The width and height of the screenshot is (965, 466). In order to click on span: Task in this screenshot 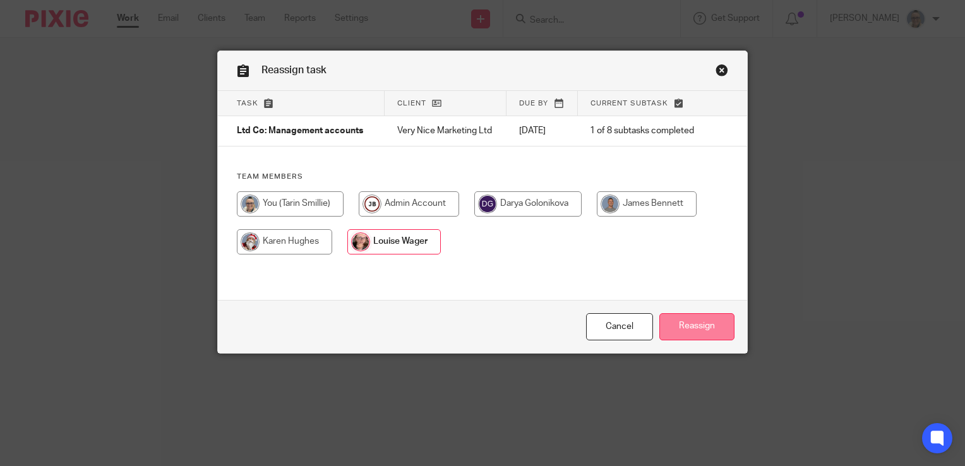, I will do `click(248, 103)`.